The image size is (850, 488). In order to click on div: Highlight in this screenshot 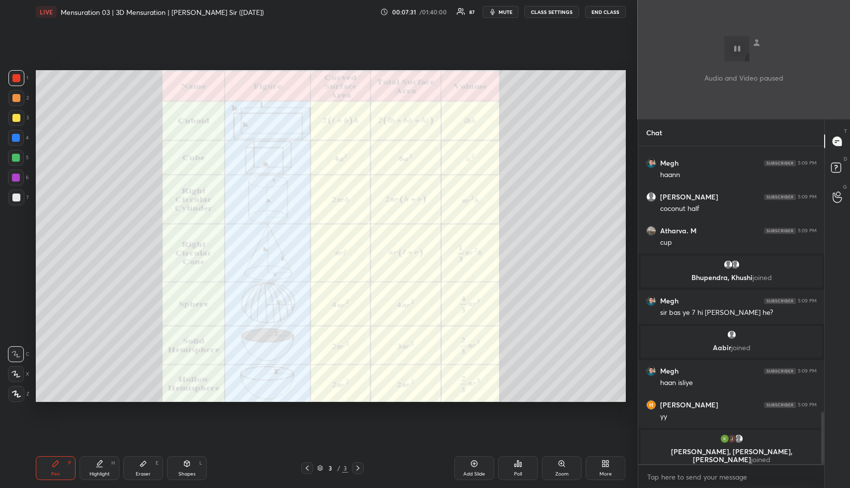, I will do `click(99, 474)`.